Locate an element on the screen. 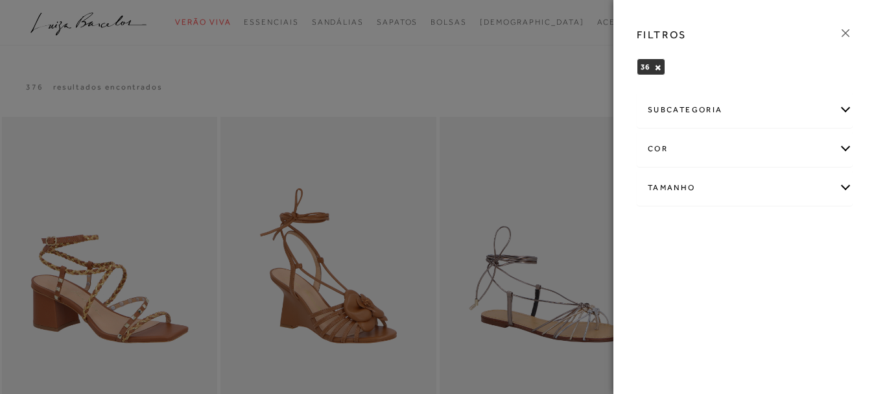 This screenshot has height=394, width=876. div: cor is located at coordinates (745, 149).